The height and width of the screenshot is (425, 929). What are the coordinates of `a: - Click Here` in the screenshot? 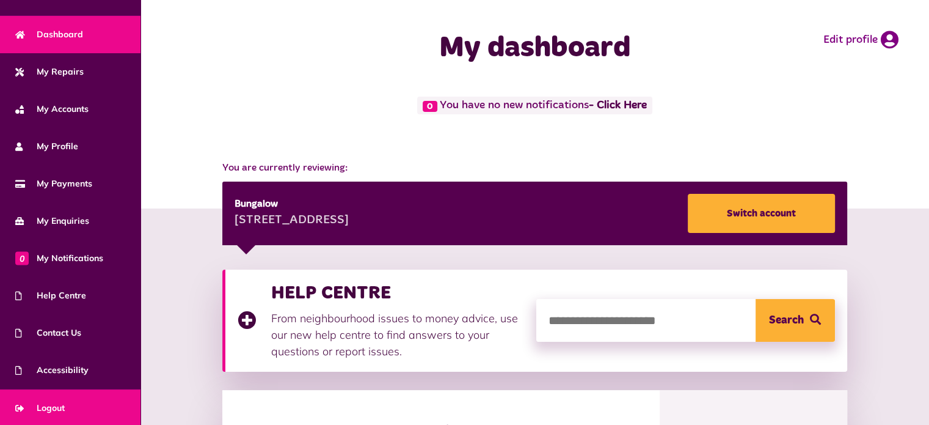 It's located at (618, 106).